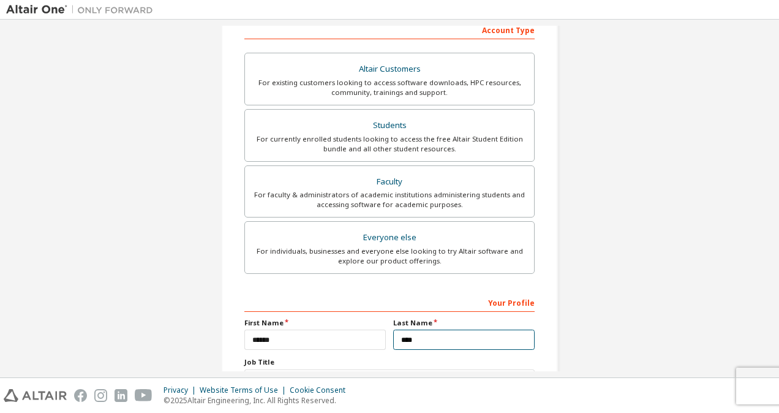  What do you see at coordinates (80, 395) in the screenshot?
I see `img: facebook.svg` at bounding box center [80, 395].